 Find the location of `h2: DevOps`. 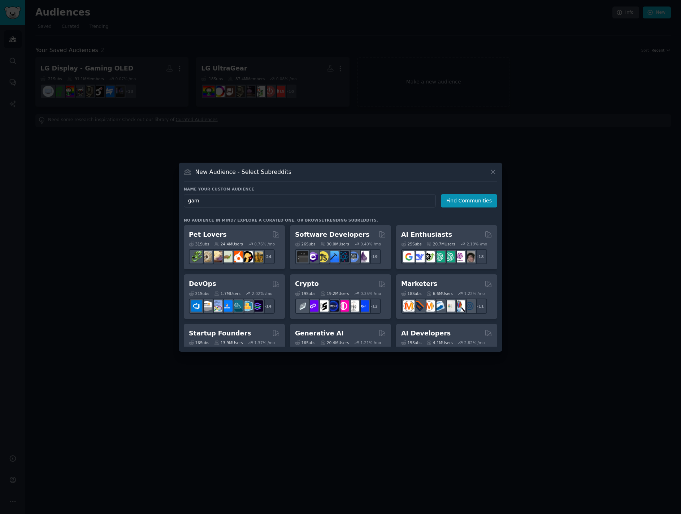

h2: DevOps is located at coordinates (203, 284).